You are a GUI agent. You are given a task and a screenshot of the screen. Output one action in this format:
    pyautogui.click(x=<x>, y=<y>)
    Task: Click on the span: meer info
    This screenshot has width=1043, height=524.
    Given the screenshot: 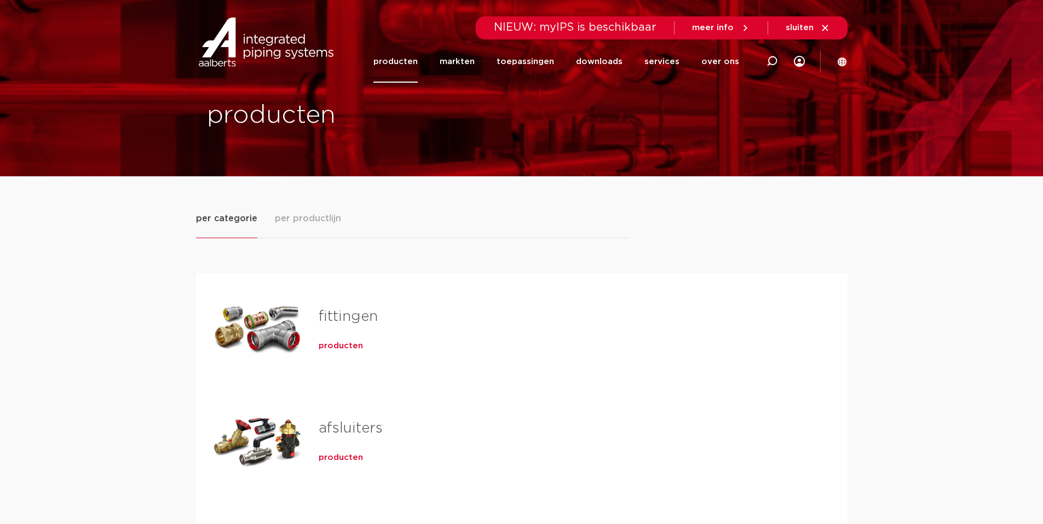 What is the action you would take?
    pyautogui.click(x=713, y=27)
    